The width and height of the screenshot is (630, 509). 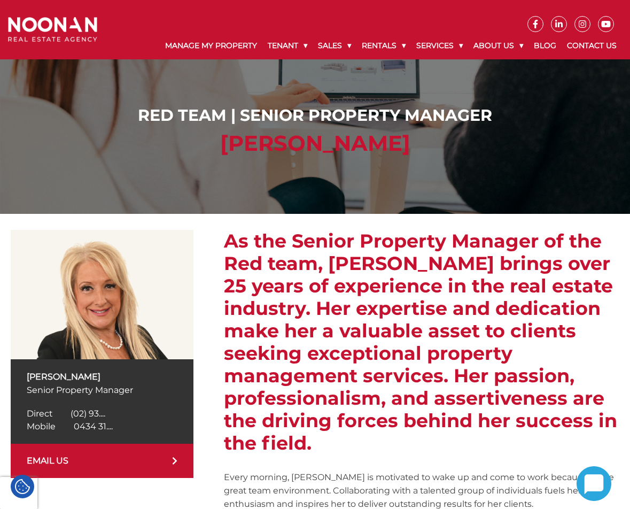 I want to click on h1: Red Team | Senior Property Manager, so click(x=315, y=115).